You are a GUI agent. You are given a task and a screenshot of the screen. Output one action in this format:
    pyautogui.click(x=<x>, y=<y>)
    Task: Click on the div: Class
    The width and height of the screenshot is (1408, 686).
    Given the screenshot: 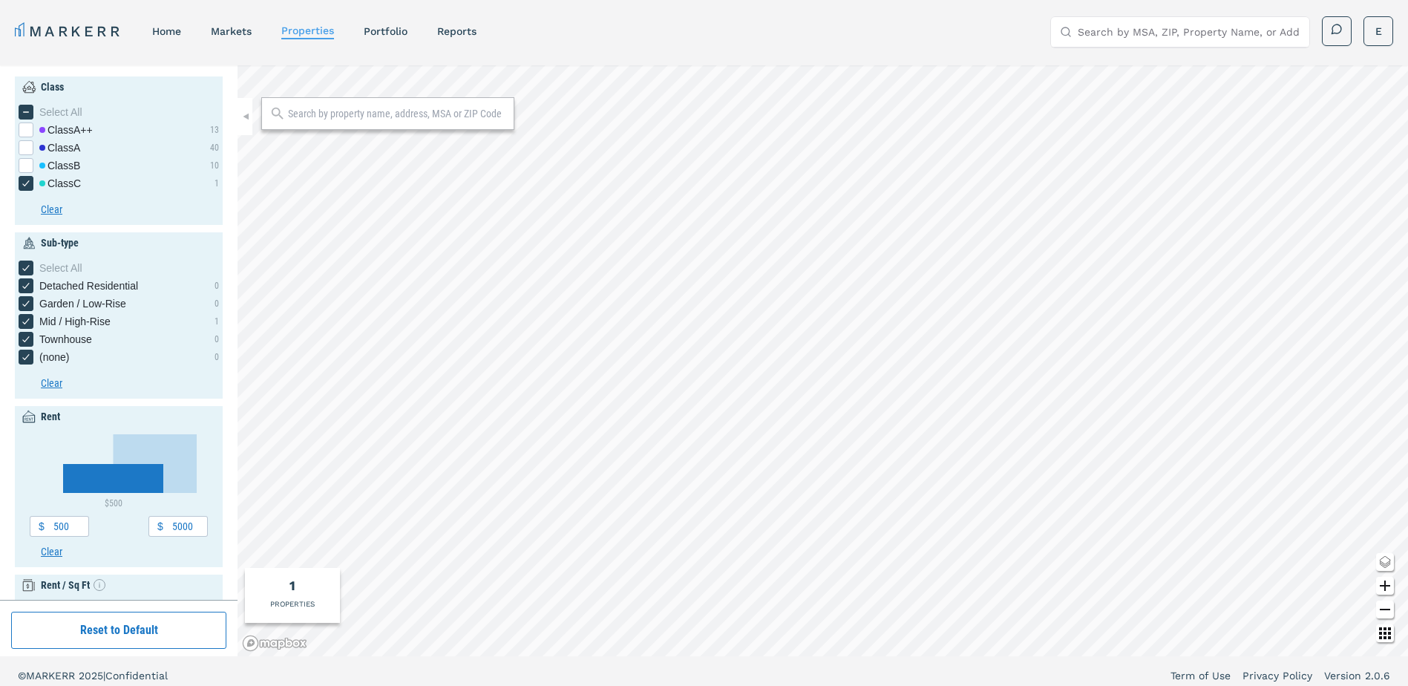 What is the action you would take?
    pyautogui.click(x=52, y=87)
    